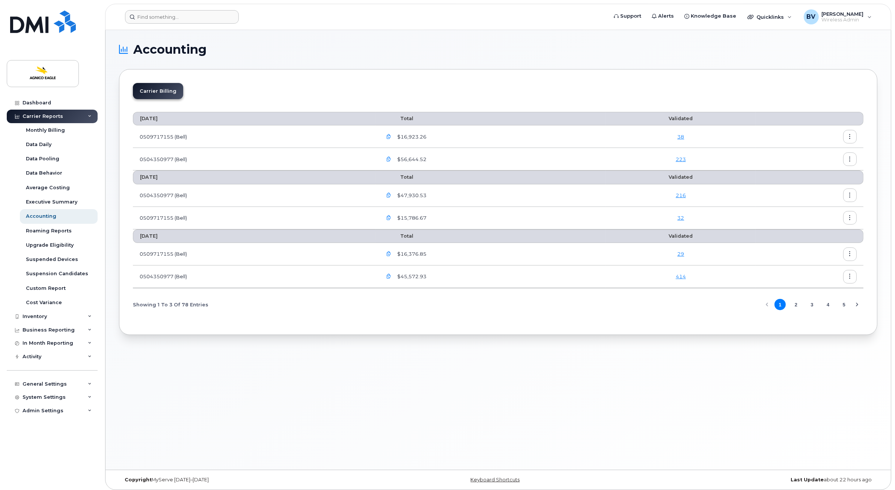 Image resolution: width=895 pixels, height=490 pixels. Describe the element at coordinates (170, 50) in the screenshot. I see `span: Accounting` at that location.